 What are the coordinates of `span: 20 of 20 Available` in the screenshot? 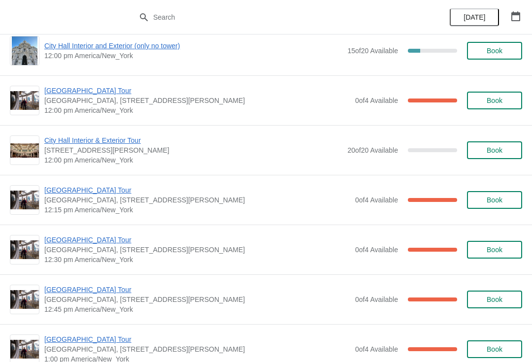 It's located at (372, 150).